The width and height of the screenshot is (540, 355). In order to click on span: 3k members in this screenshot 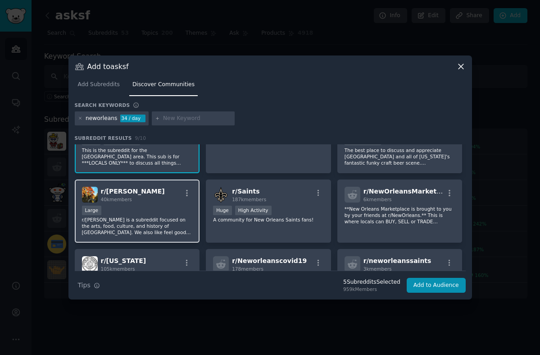, I will do `click(378, 269)`.